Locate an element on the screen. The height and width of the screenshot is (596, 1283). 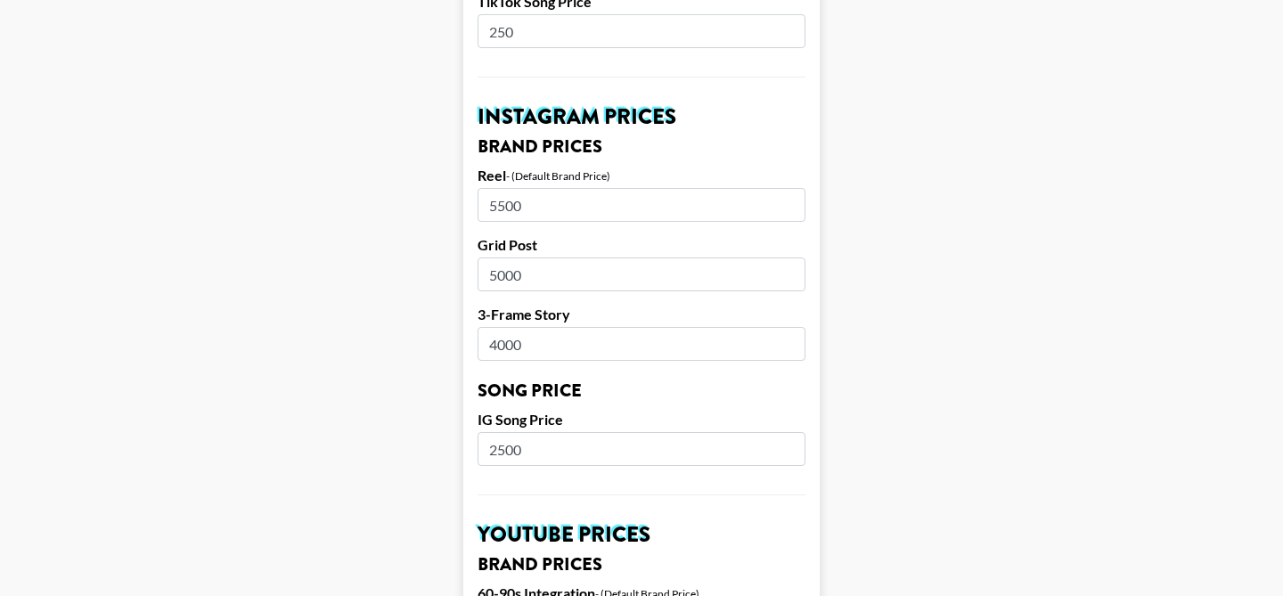
h3: Song Price is located at coordinates (641, 391).